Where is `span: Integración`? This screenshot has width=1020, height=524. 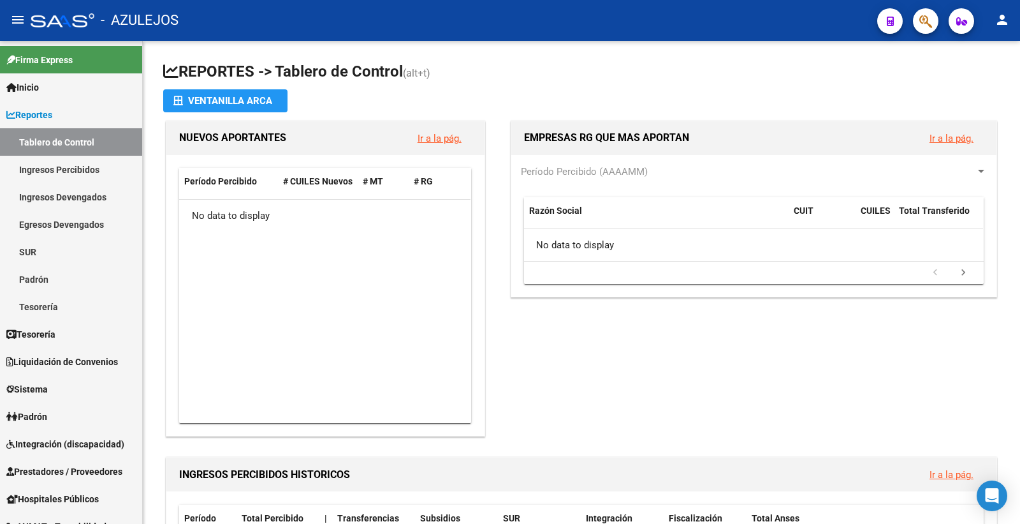
span: Integración is located at coordinates (609, 518).